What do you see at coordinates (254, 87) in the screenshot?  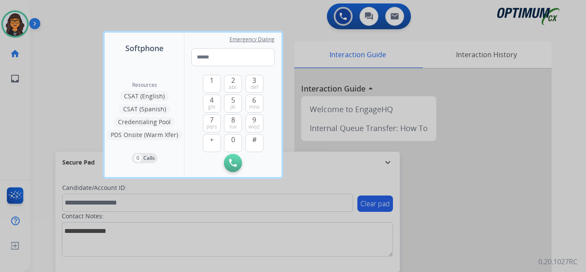 I see `span: def` at bounding box center [254, 87].